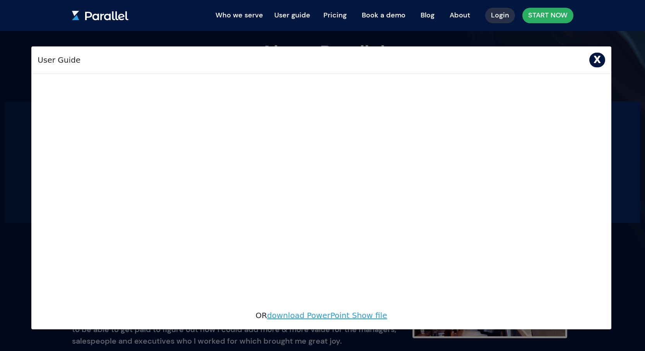 This screenshot has width=645, height=351. What do you see at coordinates (335, 15) in the screenshot?
I see `a: Pricing` at bounding box center [335, 15].